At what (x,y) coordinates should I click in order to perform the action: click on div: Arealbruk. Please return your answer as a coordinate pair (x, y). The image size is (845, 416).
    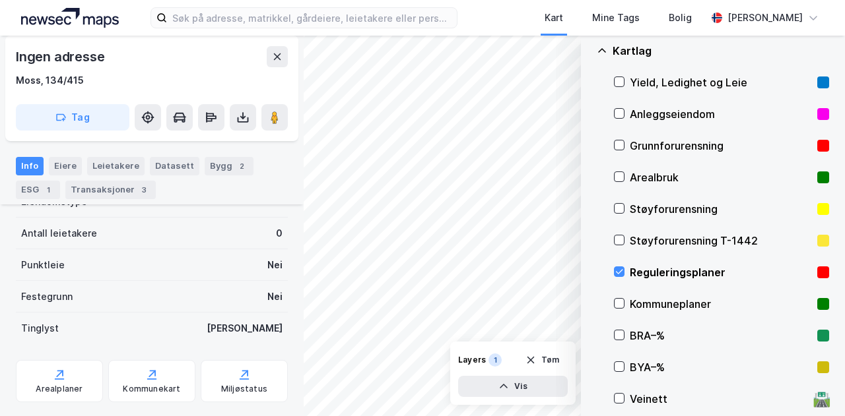
    Looking at the image, I should click on (721, 177).